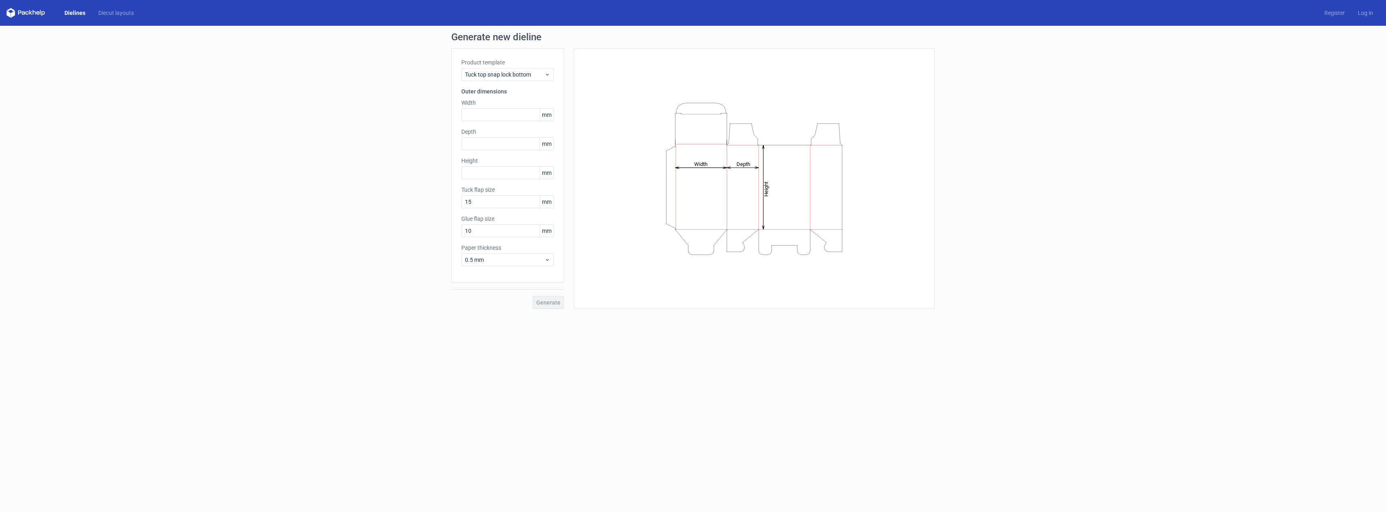 This screenshot has width=1386, height=512. I want to click on label: Product template, so click(508, 62).